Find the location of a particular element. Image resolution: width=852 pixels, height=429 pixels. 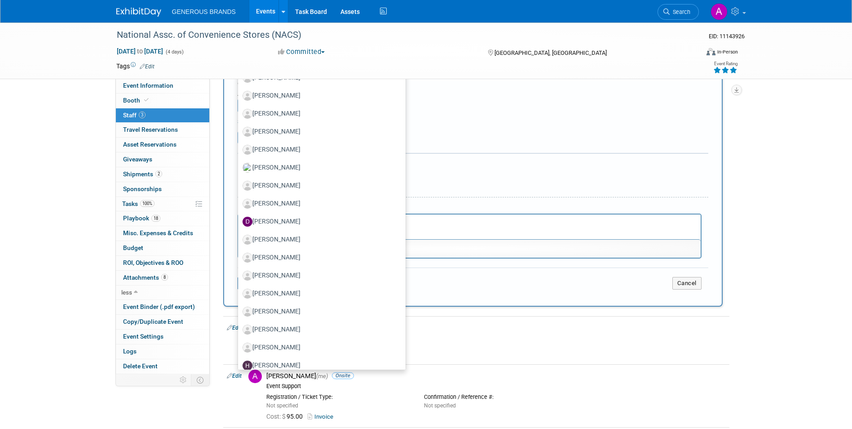

span: Giveaways is located at coordinates (137, 159).